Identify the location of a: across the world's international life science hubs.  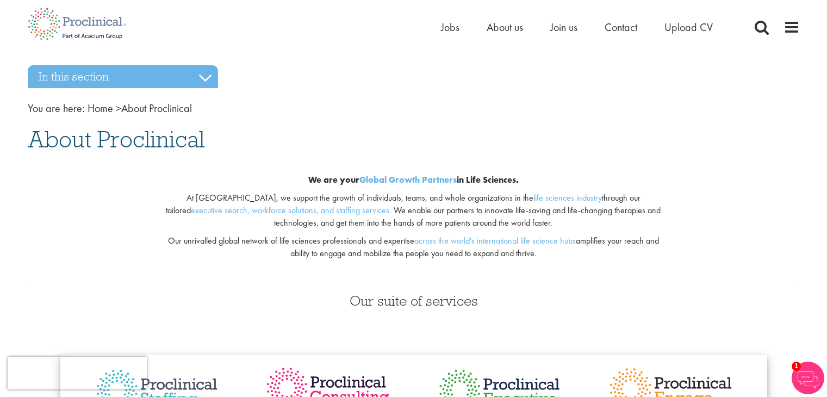
(495, 240).